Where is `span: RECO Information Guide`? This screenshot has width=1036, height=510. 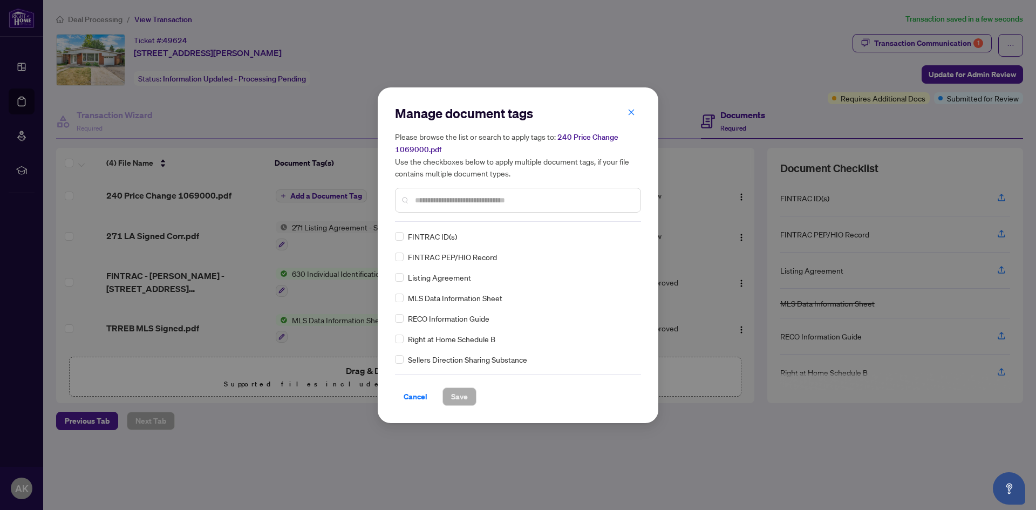 span: RECO Information Guide is located at coordinates (448, 318).